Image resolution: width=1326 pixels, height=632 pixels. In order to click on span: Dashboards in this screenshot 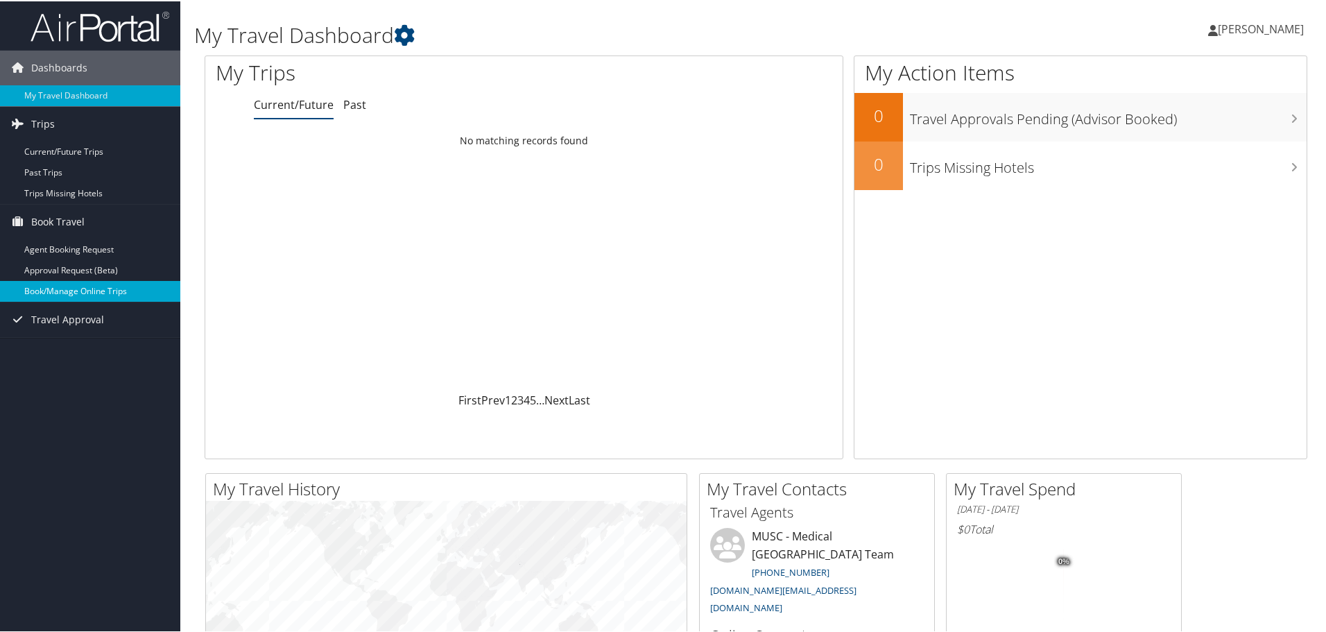, I will do `click(59, 67)`.